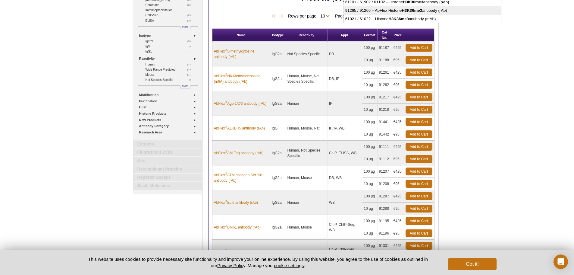 The height and width of the screenshot is (275, 574). I want to click on td: Human, Mouse, Not Species Specific, so click(307, 79).